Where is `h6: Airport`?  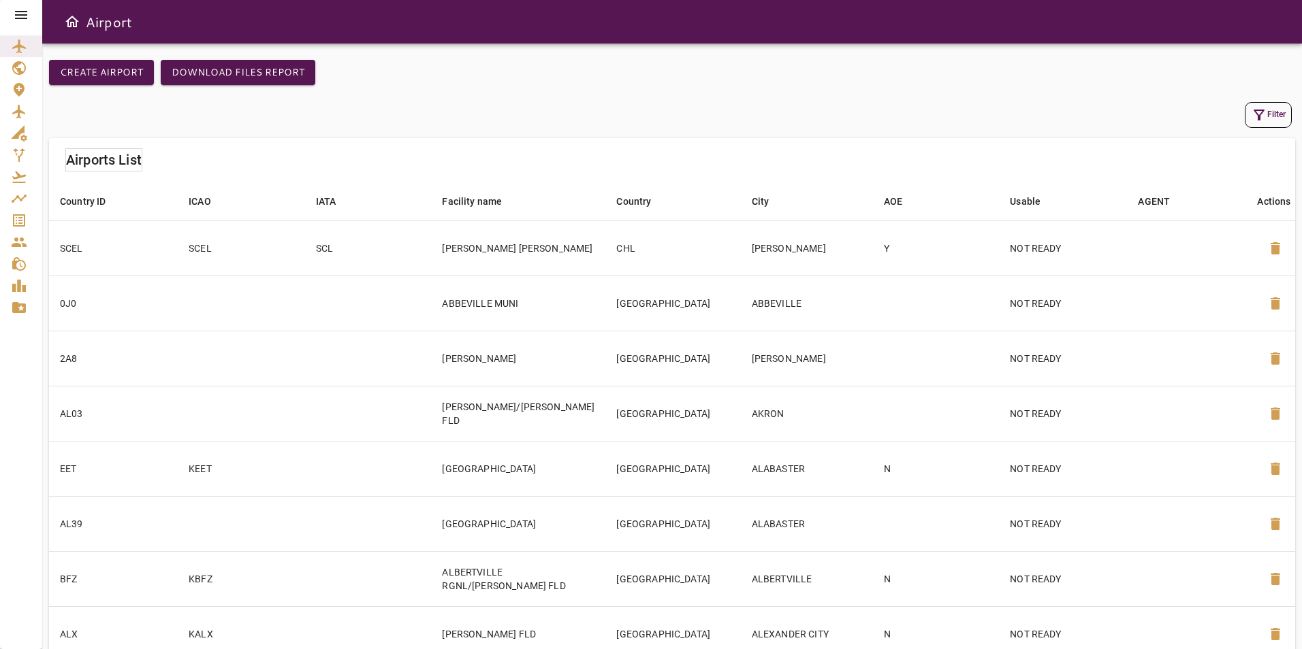 h6: Airport is located at coordinates (109, 22).